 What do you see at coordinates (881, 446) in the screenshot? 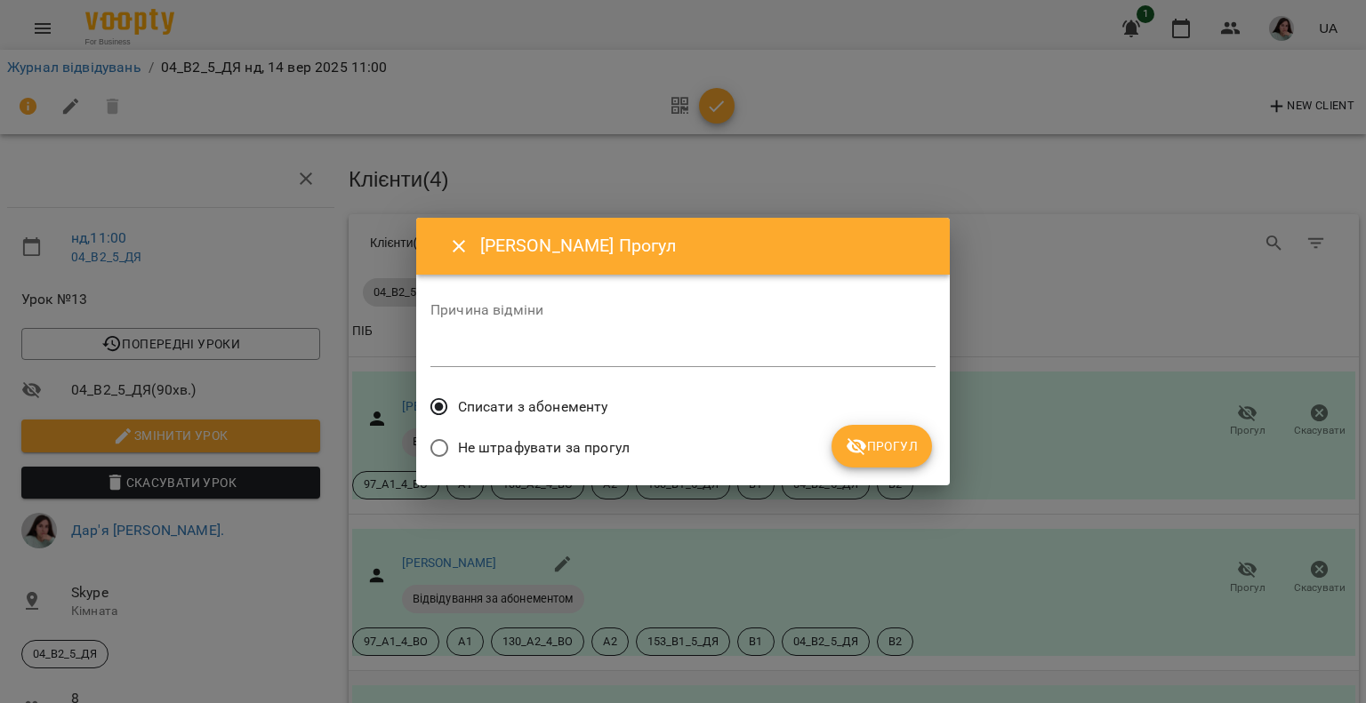
I see `button: Прогул` at bounding box center [881, 446].